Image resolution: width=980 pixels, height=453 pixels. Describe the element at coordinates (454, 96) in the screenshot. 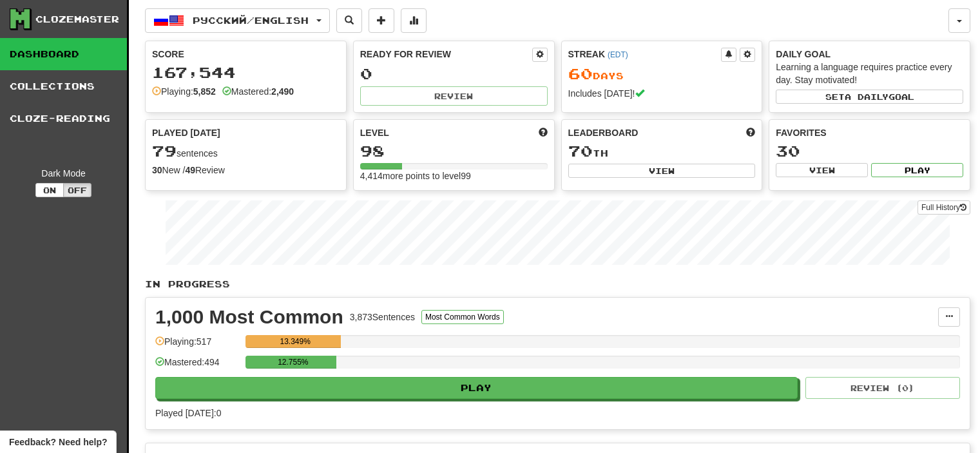

I see `button: Review` at that location.